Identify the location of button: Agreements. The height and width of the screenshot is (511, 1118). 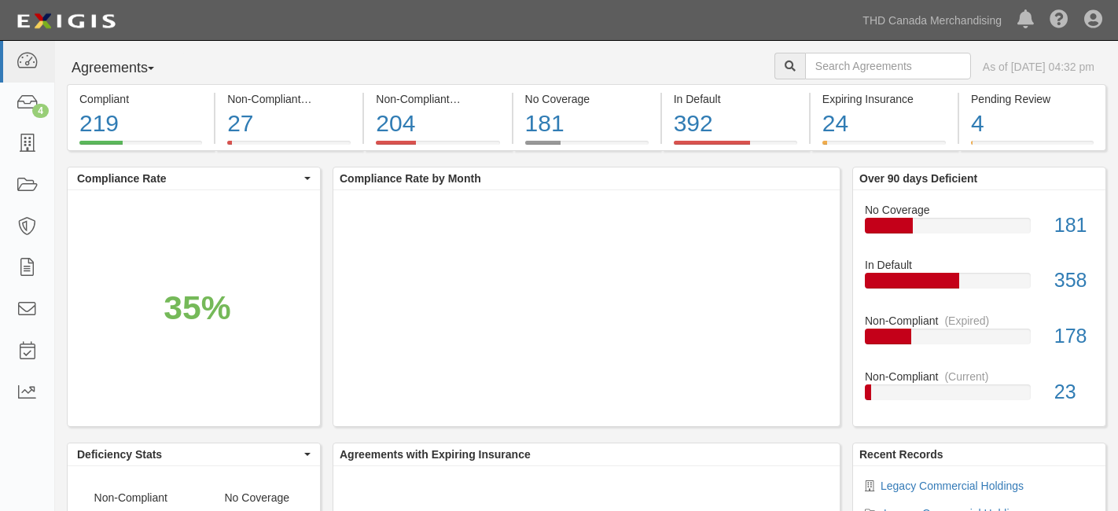
(126, 68).